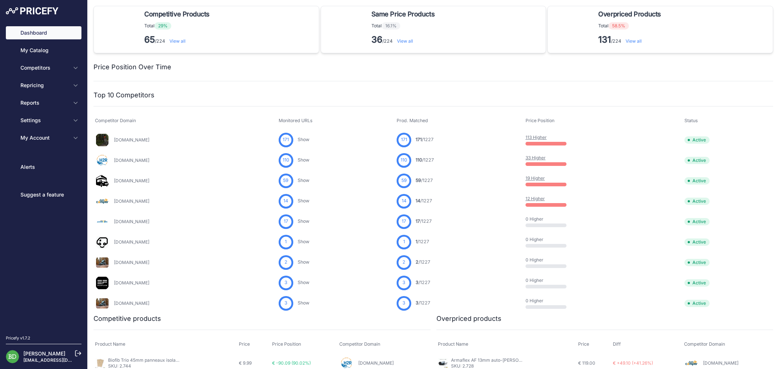  What do you see at coordinates (469, 319) in the screenshot?
I see `h2: Overpriced products` at bounding box center [469, 319].